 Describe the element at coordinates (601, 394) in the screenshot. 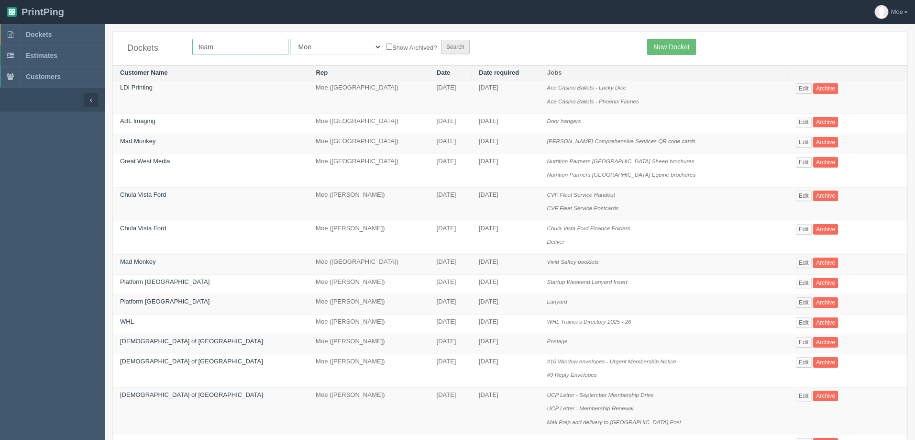

I see `i: UCP Letter - September Membership Drive` at that location.